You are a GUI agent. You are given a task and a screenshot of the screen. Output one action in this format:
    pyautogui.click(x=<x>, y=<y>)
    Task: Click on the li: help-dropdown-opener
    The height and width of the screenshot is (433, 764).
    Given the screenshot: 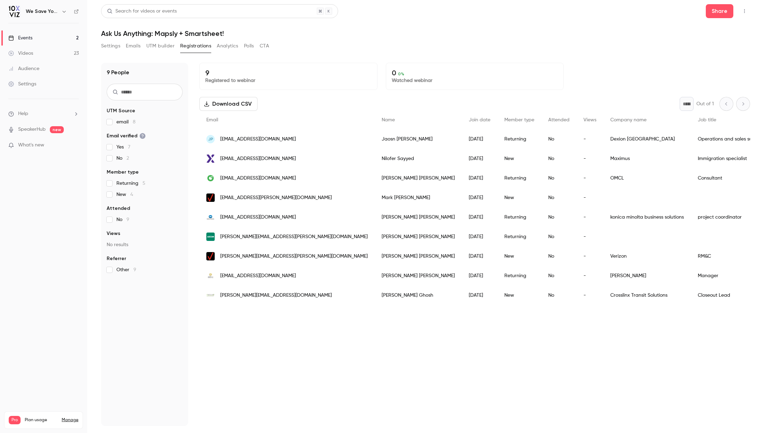 What is the action you would take?
    pyautogui.click(x=44, y=114)
    